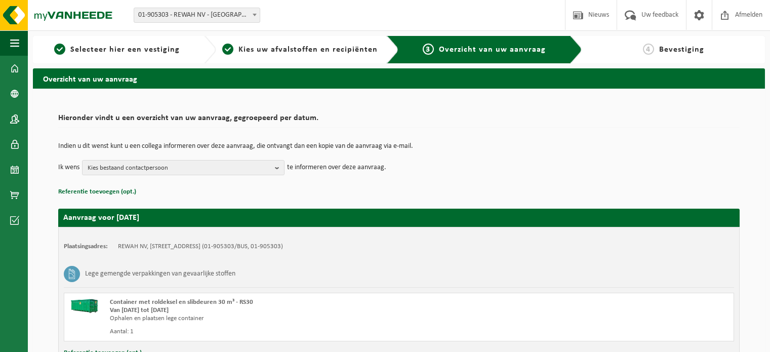 The height and width of the screenshot is (352, 770). I want to click on span: 1, so click(60, 49).